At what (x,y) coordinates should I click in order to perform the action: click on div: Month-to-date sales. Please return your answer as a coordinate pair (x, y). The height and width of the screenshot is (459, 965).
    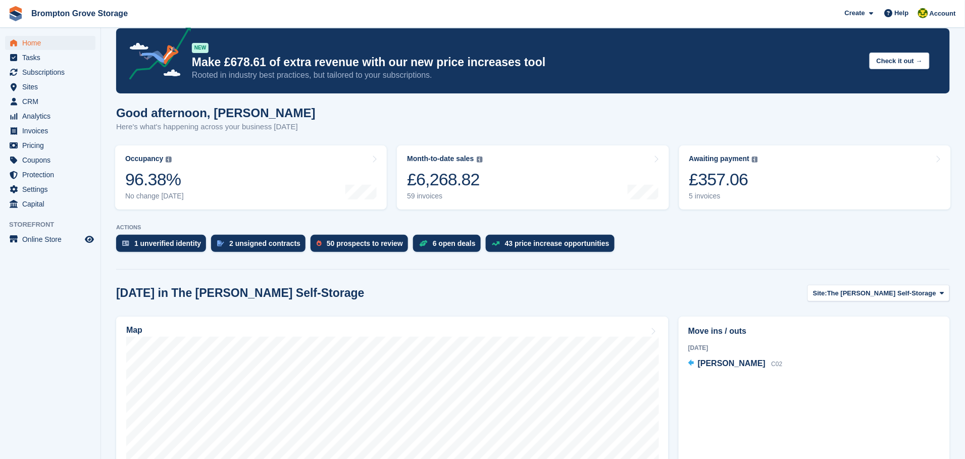
    Looking at the image, I should click on (440, 158).